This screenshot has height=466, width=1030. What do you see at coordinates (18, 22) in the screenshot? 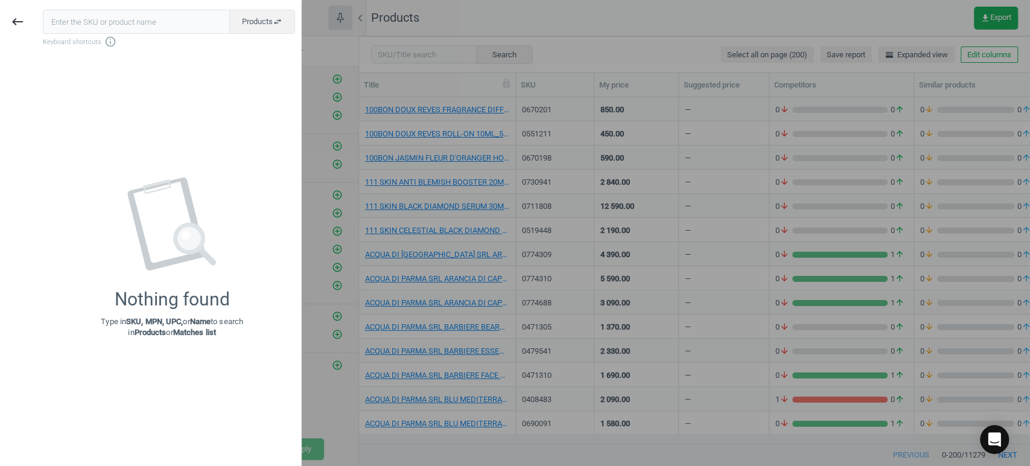
I see `button: keyboard_backspace` at bounding box center [18, 22].